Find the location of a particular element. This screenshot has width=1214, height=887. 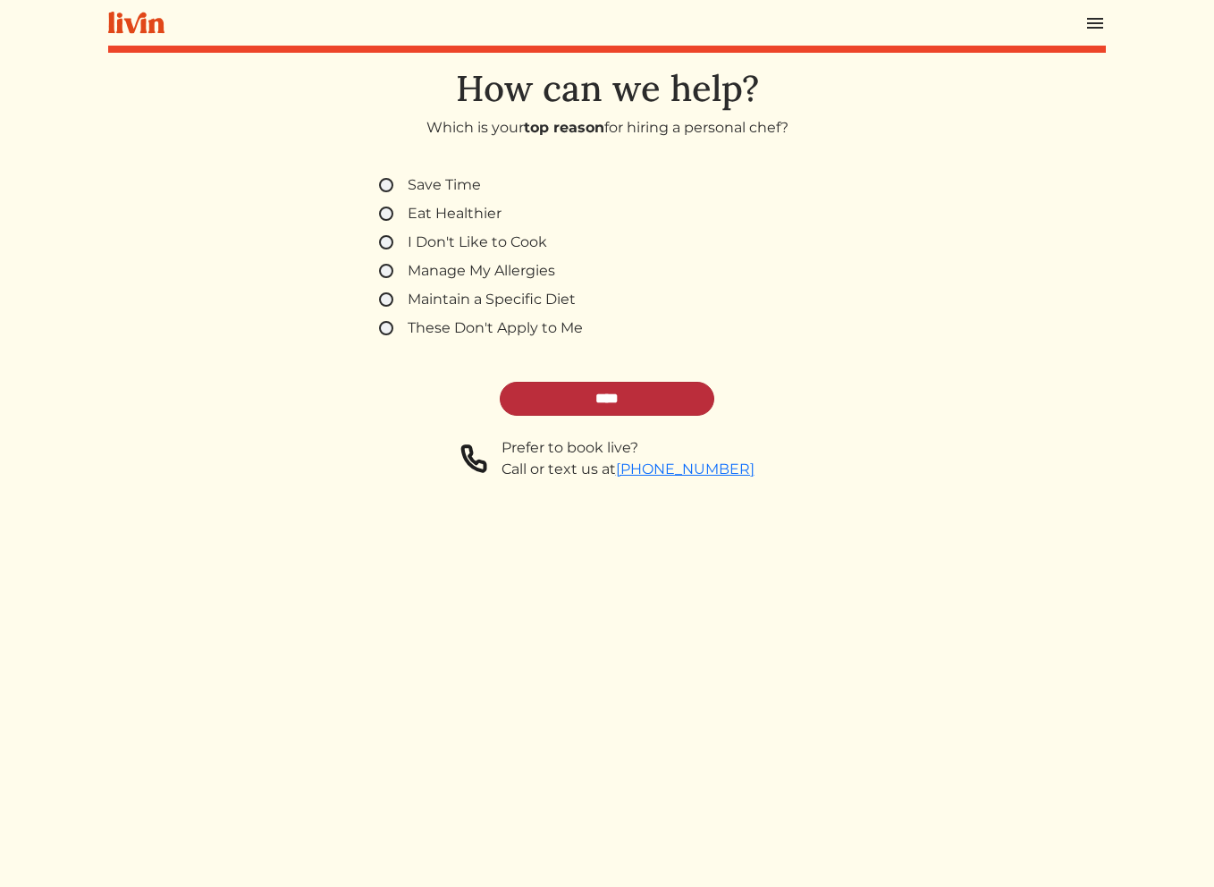

p: Which is your for hiring a personal chef? is located at coordinates (607, 128).